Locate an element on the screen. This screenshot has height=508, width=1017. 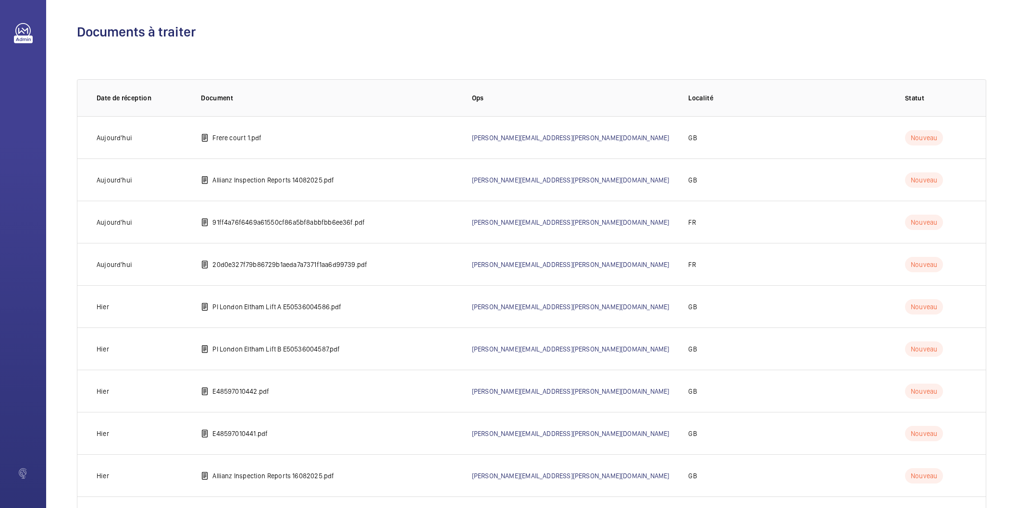
p: E48597010442.pdf is located at coordinates (241, 392).